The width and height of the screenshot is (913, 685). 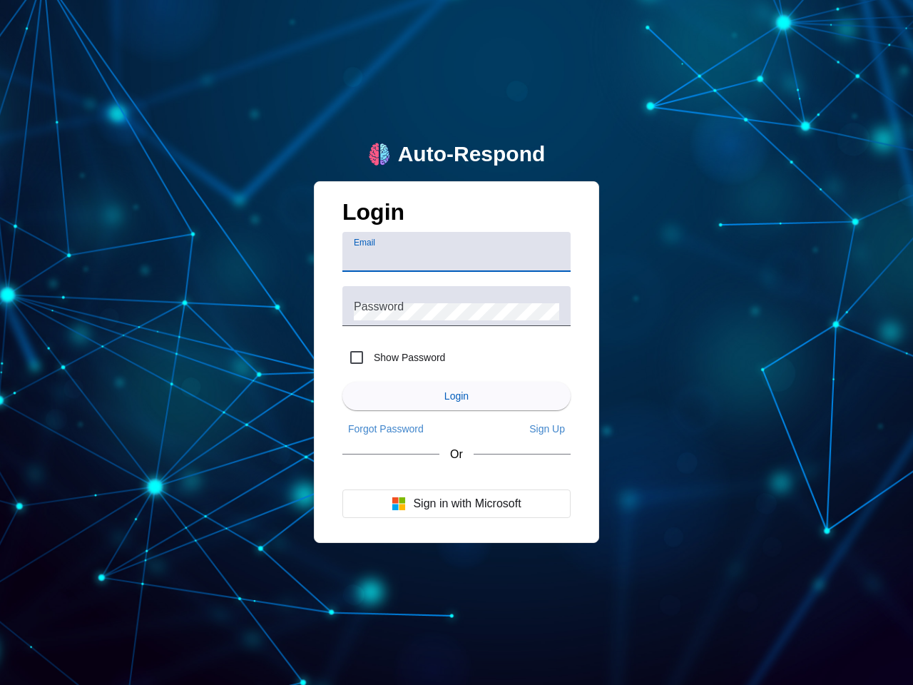 What do you see at coordinates (457, 215) in the screenshot?
I see `h1: Login` at bounding box center [457, 215].